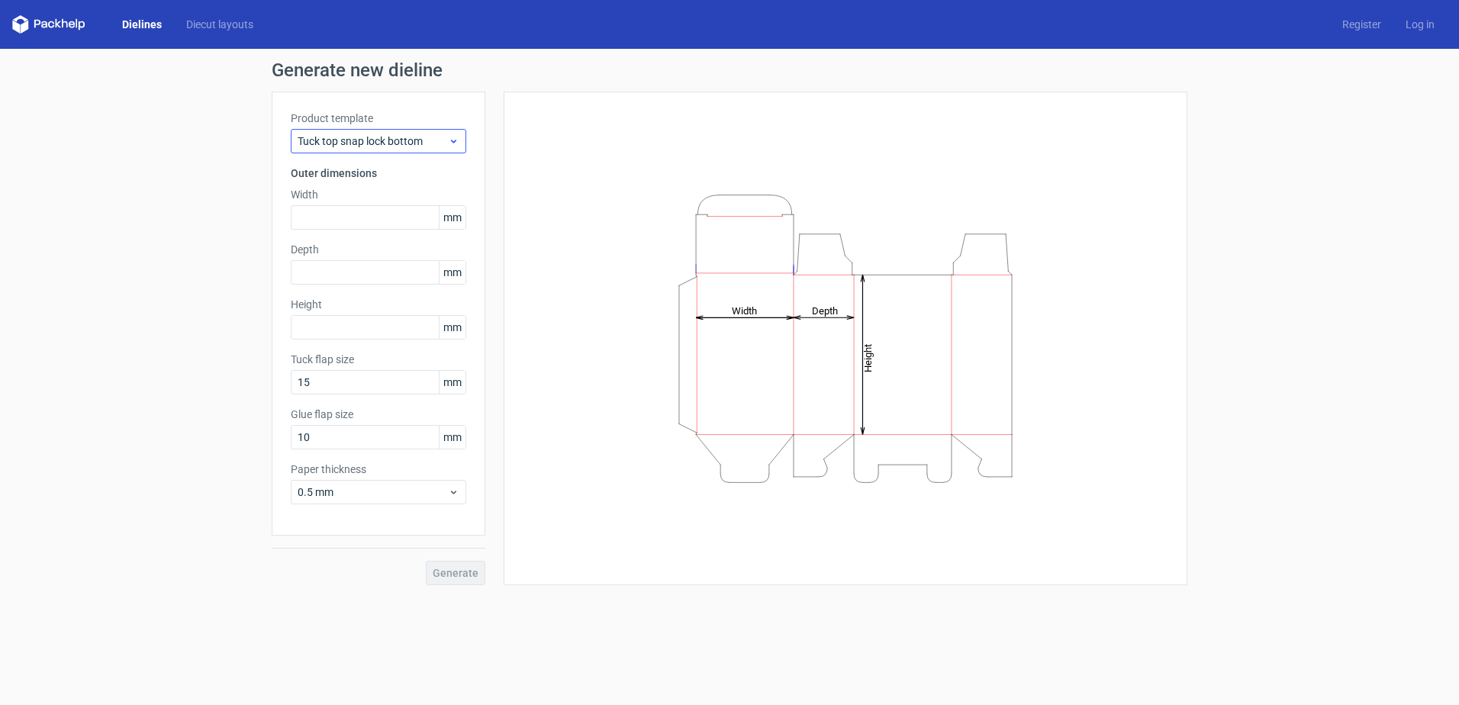 The height and width of the screenshot is (705, 1459). I want to click on label: Tuck flap size, so click(378, 359).